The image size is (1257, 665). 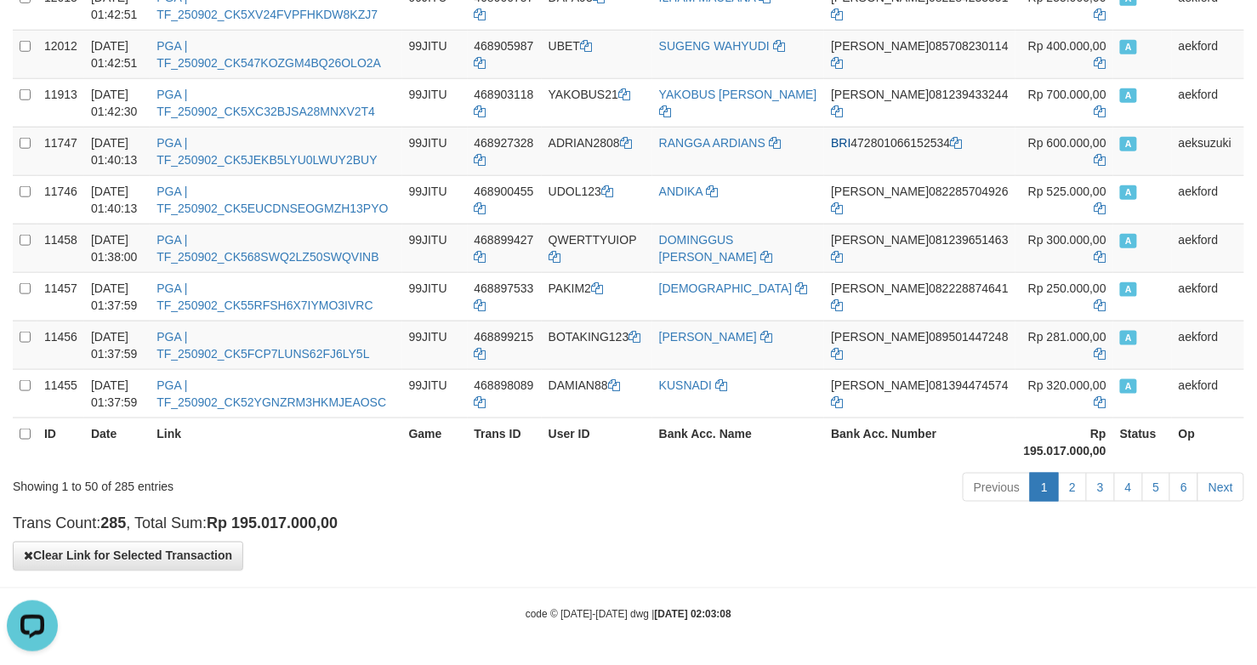 What do you see at coordinates (1067, 143) in the screenshot?
I see `span: Rp 600.000,00` at bounding box center [1067, 143].